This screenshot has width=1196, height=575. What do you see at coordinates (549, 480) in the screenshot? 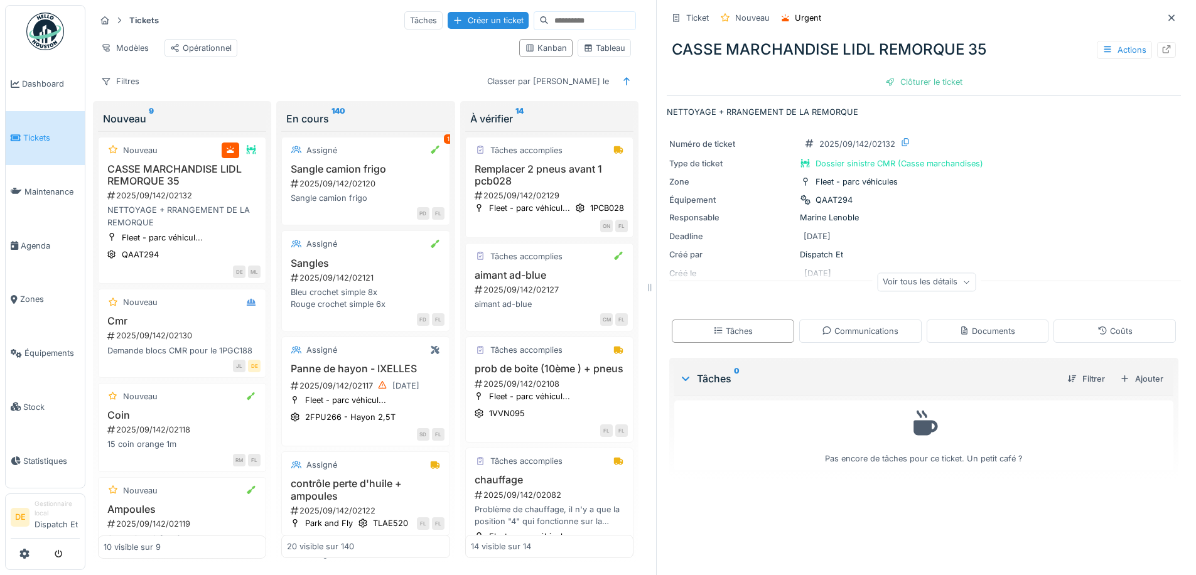
I see `h3: chauffage` at bounding box center [549, 480].